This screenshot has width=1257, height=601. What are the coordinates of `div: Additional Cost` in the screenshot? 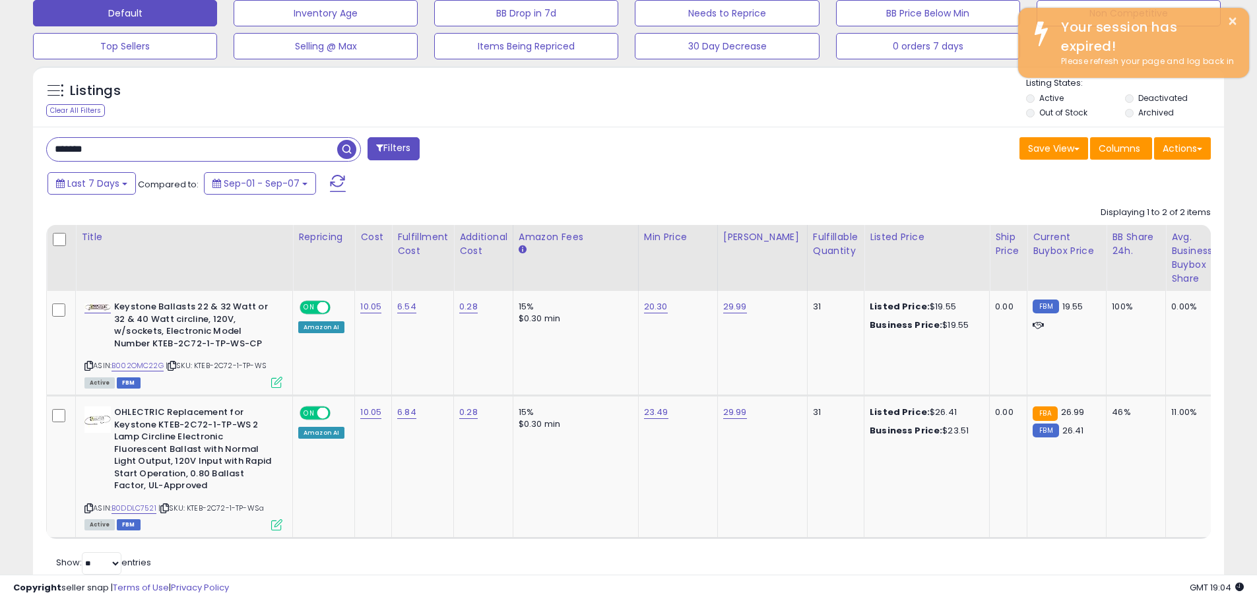 It's located at (483, 244).